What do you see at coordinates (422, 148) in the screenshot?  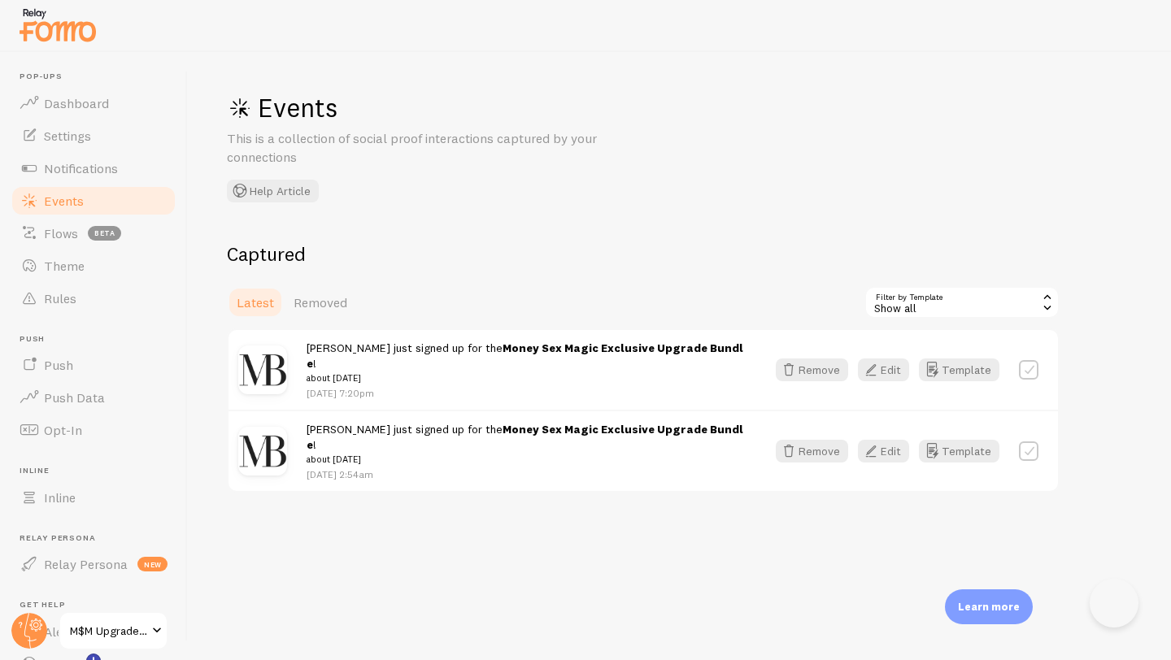 I see `p: This is a collection of social proof interactions captured by your connections` at bounding box center [422, 148].